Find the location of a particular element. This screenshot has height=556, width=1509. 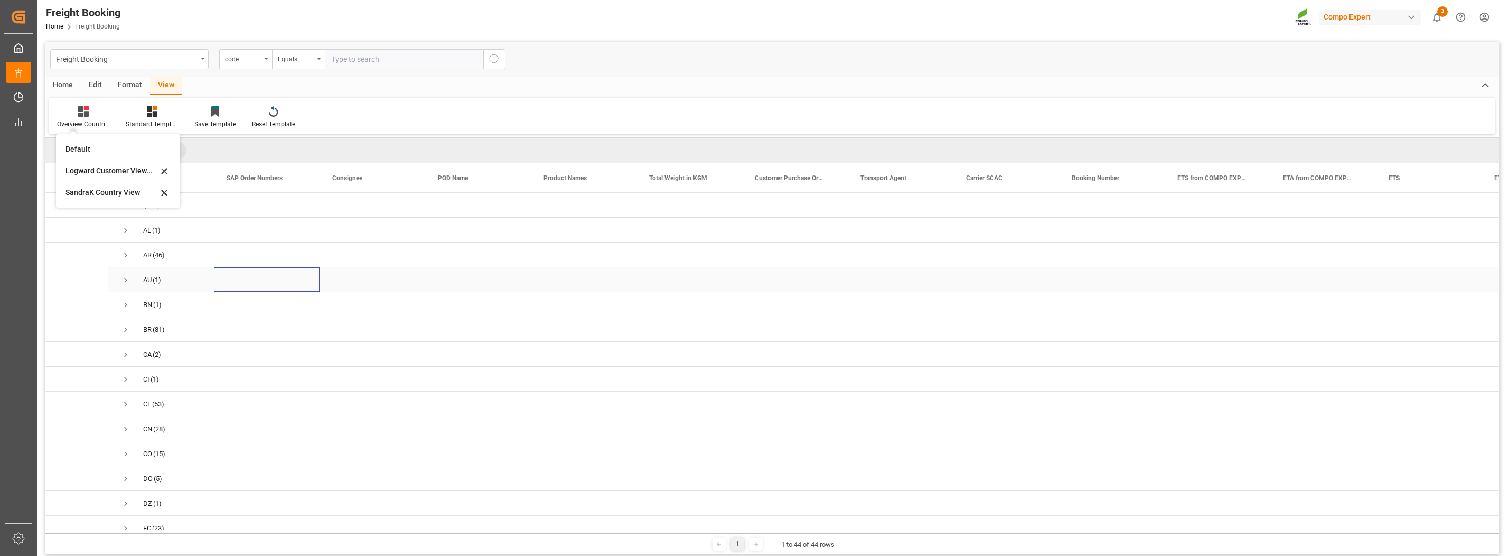

div: Edit is located at coordinates (95, 86).